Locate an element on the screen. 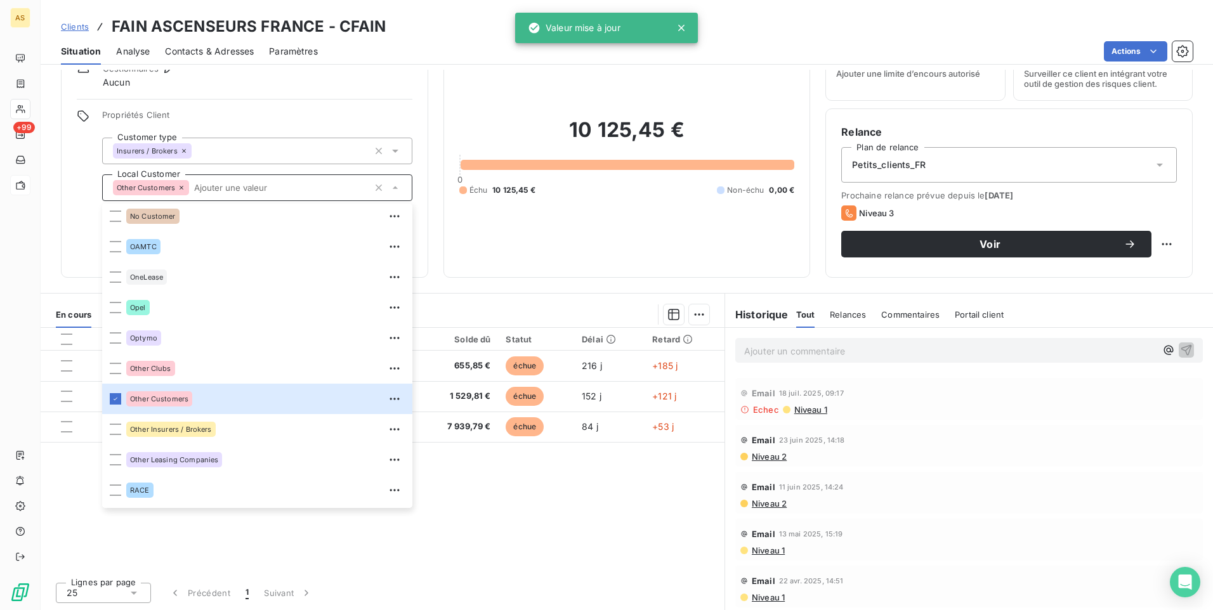  span: Voir is located at coordinates (990, 244).